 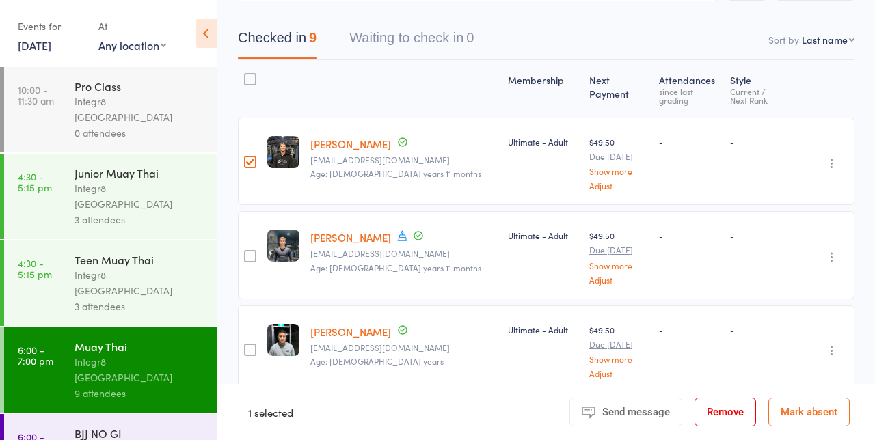 I want to click on button: Checked in9, so click(x=277, y=41).